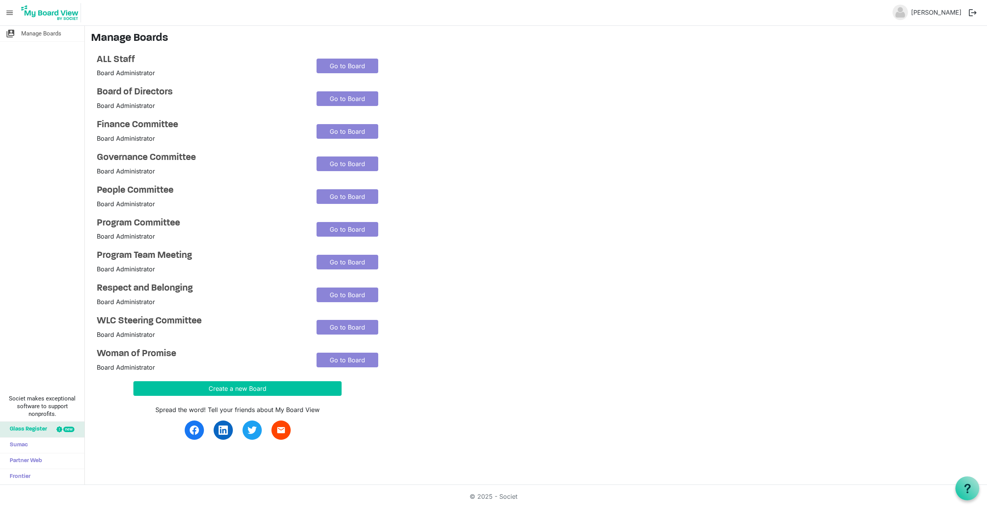 This screenshot has height=508, width=987. Describe the element at coordinates (223, 430) in the screenshot. I see `img: linkedin.svg` at that location.